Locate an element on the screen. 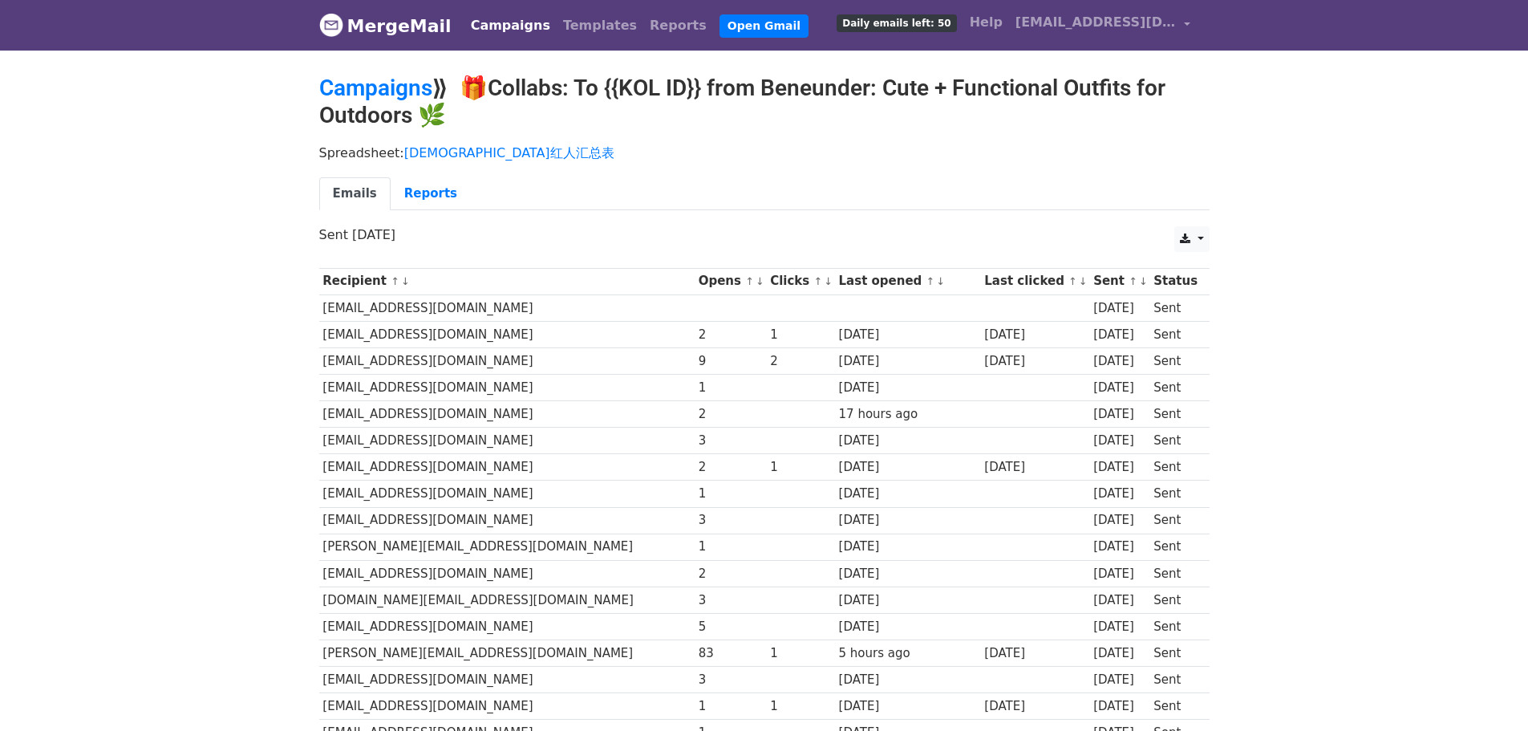 The image size is (1528, 731). th: Clicks is located at coordinates (800, 281).